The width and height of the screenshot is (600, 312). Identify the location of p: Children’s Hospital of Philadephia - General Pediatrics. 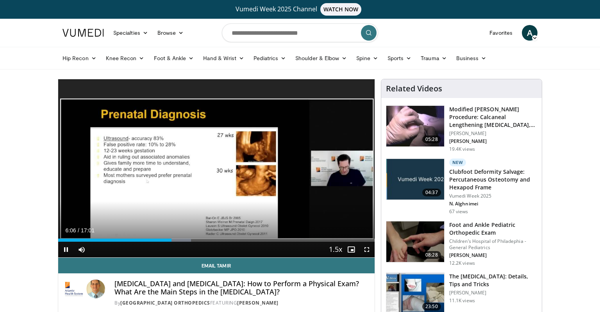
(493, 245).